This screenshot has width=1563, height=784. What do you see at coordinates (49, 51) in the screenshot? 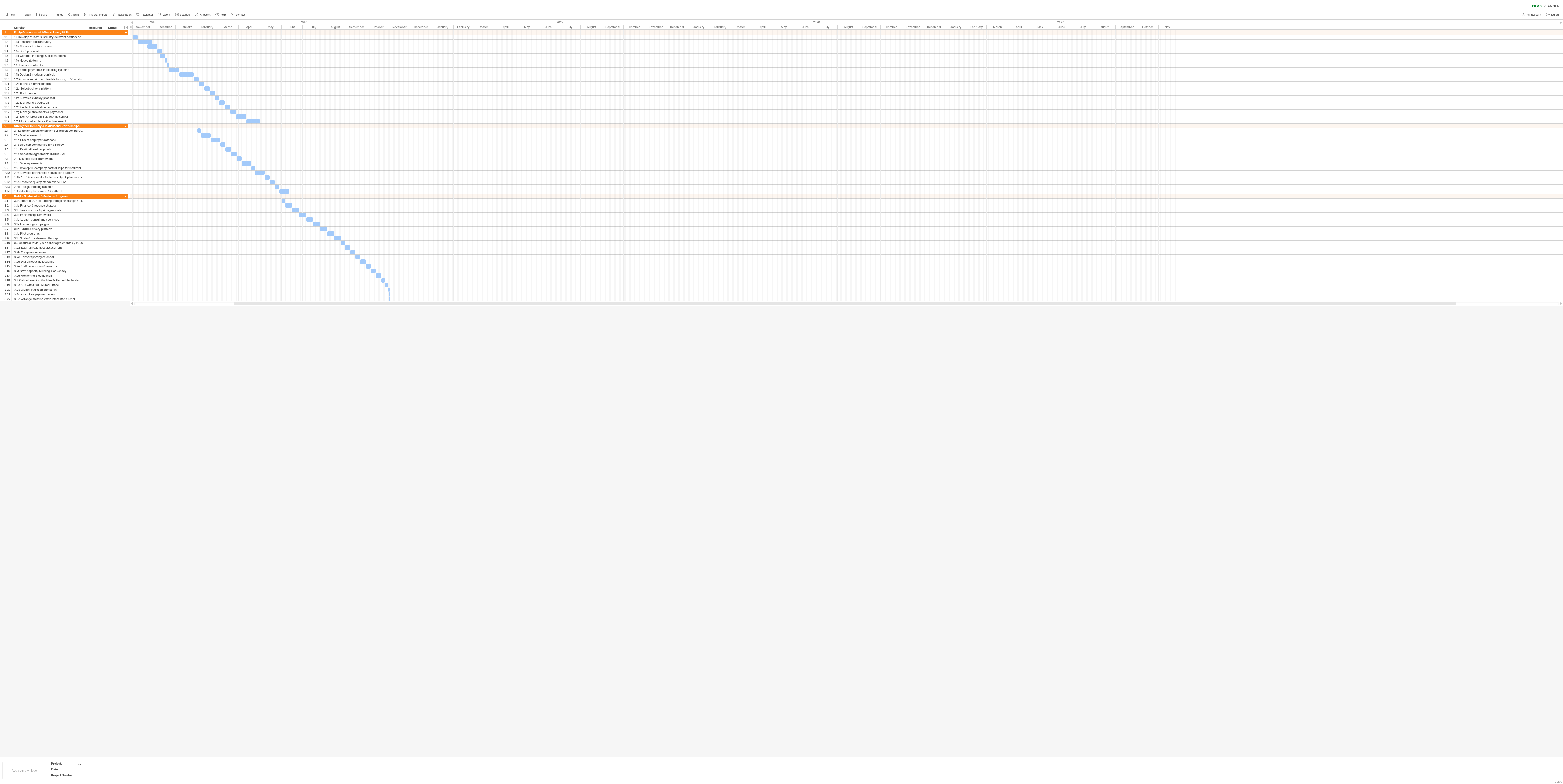
I see `div: 1.1c Draft proposals` at bounding box center [49, 51].